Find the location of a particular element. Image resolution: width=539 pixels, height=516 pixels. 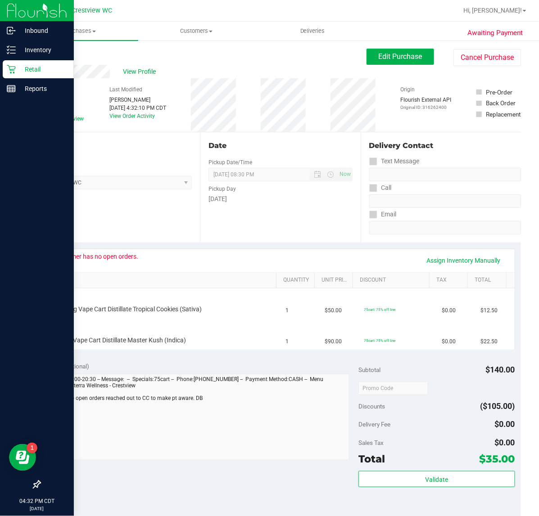

a: Purchases is located at coordinates (80, 31).